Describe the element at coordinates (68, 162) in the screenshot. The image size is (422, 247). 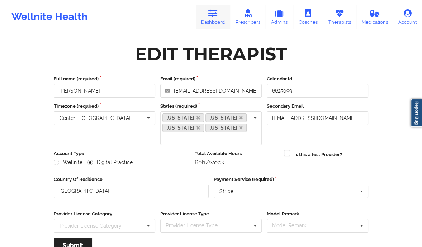
I see `label: Wellnite` at that location.